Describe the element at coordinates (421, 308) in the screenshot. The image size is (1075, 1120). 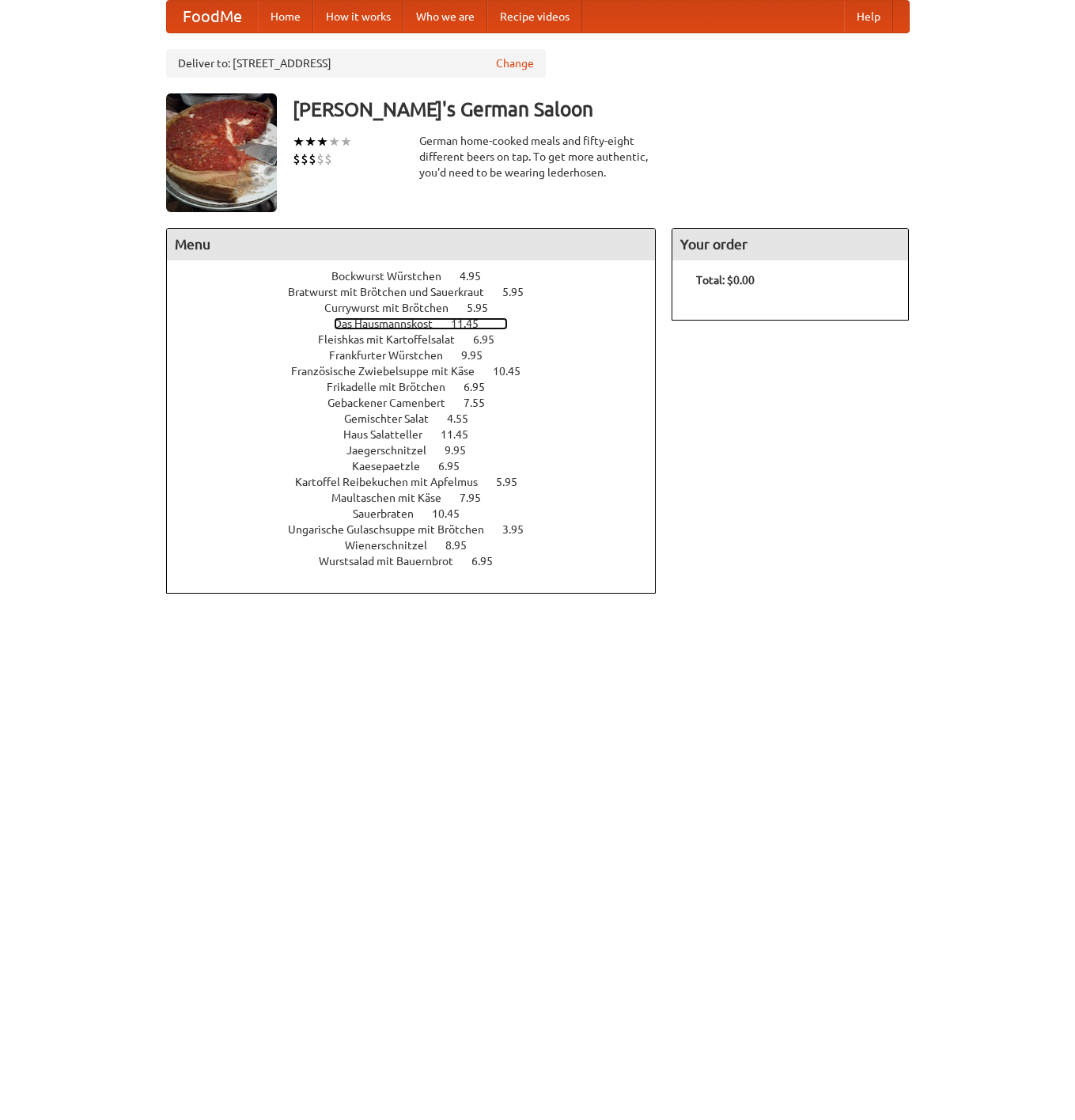
I see `a: Currywurst mit Brötchen 5.95` at that location.